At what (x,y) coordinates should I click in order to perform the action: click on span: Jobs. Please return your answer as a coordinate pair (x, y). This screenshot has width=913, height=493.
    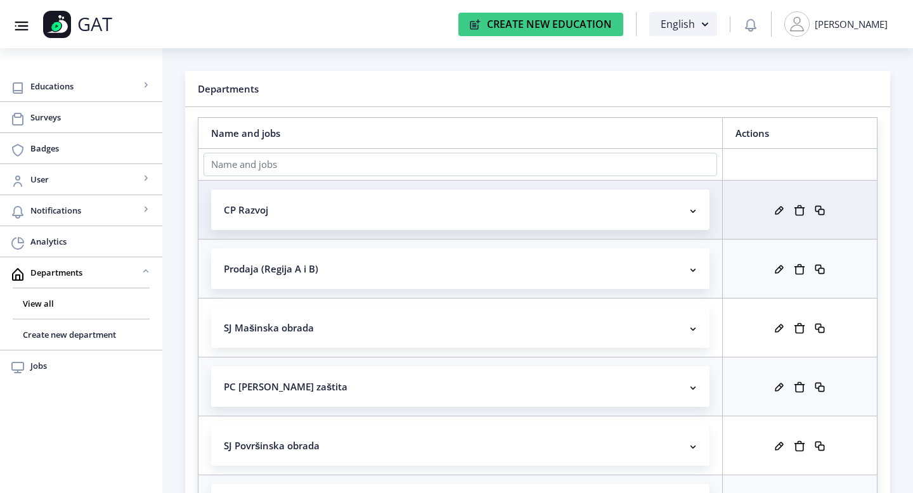
    Looking at the image, I should click on (91, 366).